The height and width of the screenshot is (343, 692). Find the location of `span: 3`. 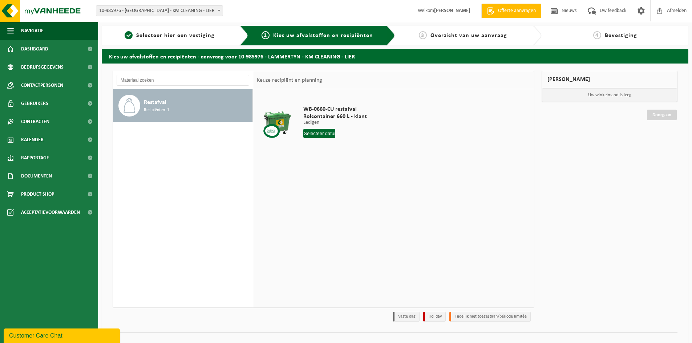

span: 3 is located at coordinates (423, 35).